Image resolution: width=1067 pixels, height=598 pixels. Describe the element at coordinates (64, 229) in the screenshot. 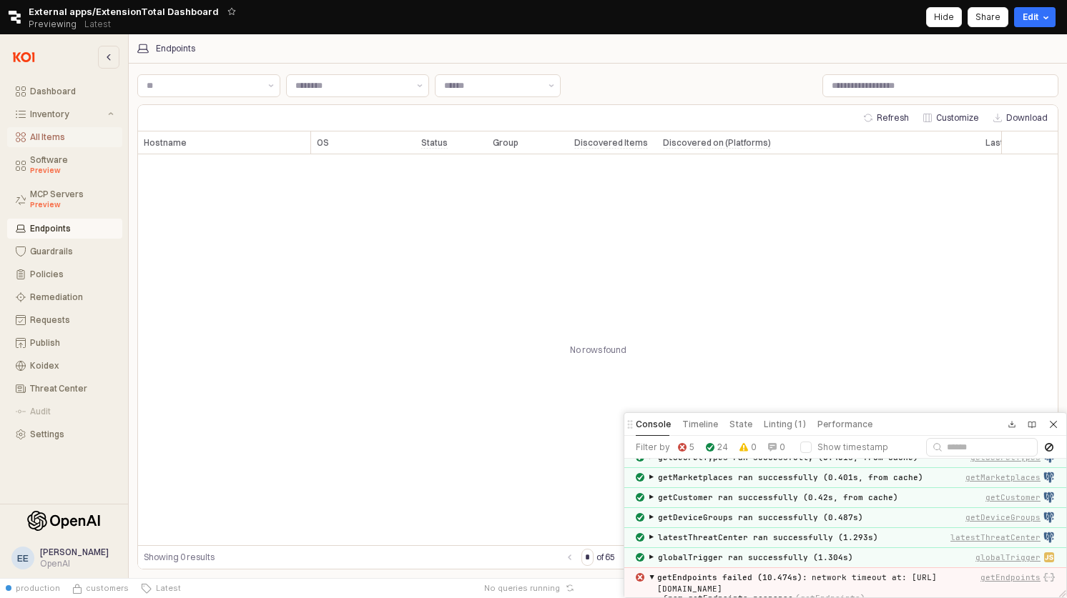

I see `button: Endpoints` at that location.